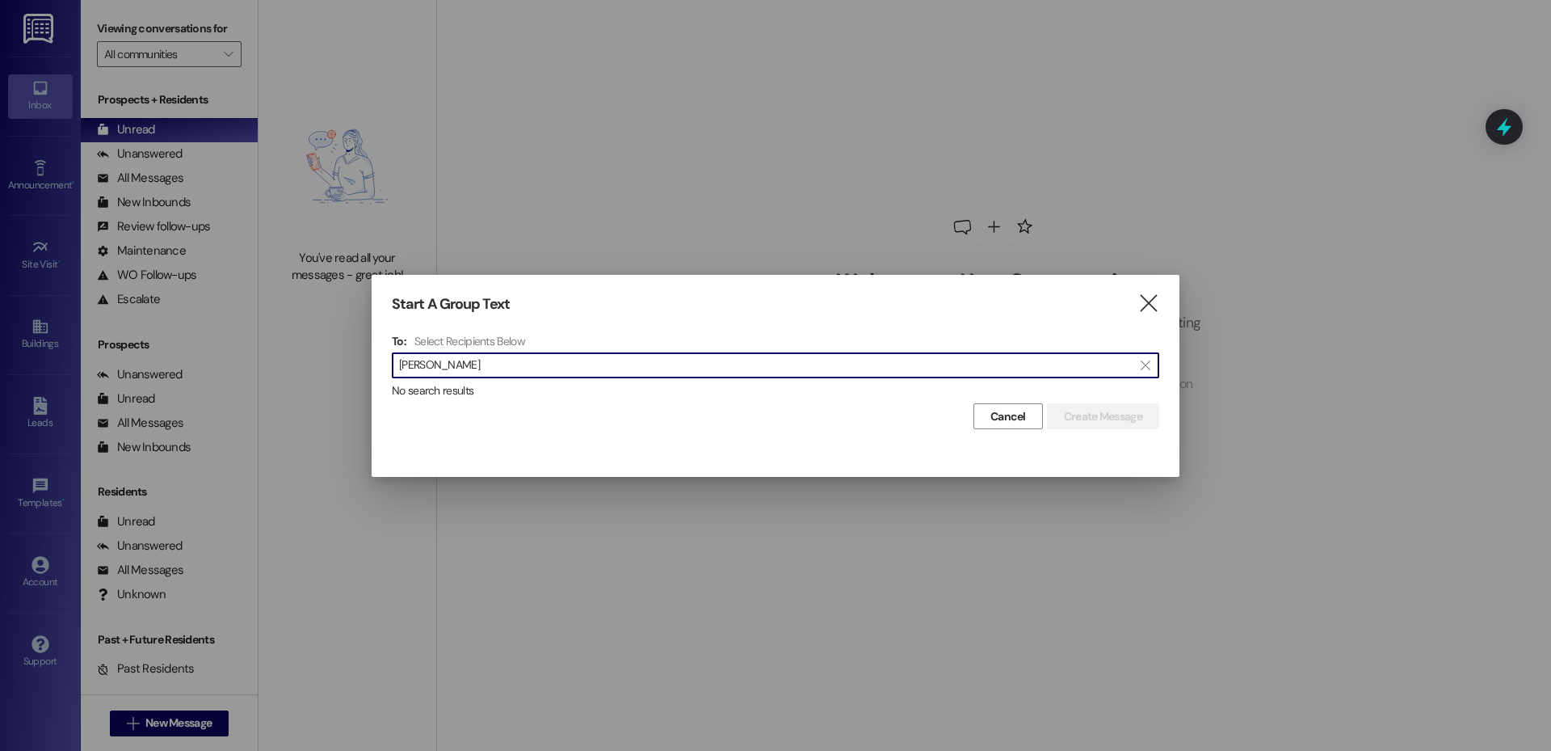  What do you see at coordinates (451, 304) in the screenshot?
I see `h3: Start A Group Text` at bounding box center [451, 304].